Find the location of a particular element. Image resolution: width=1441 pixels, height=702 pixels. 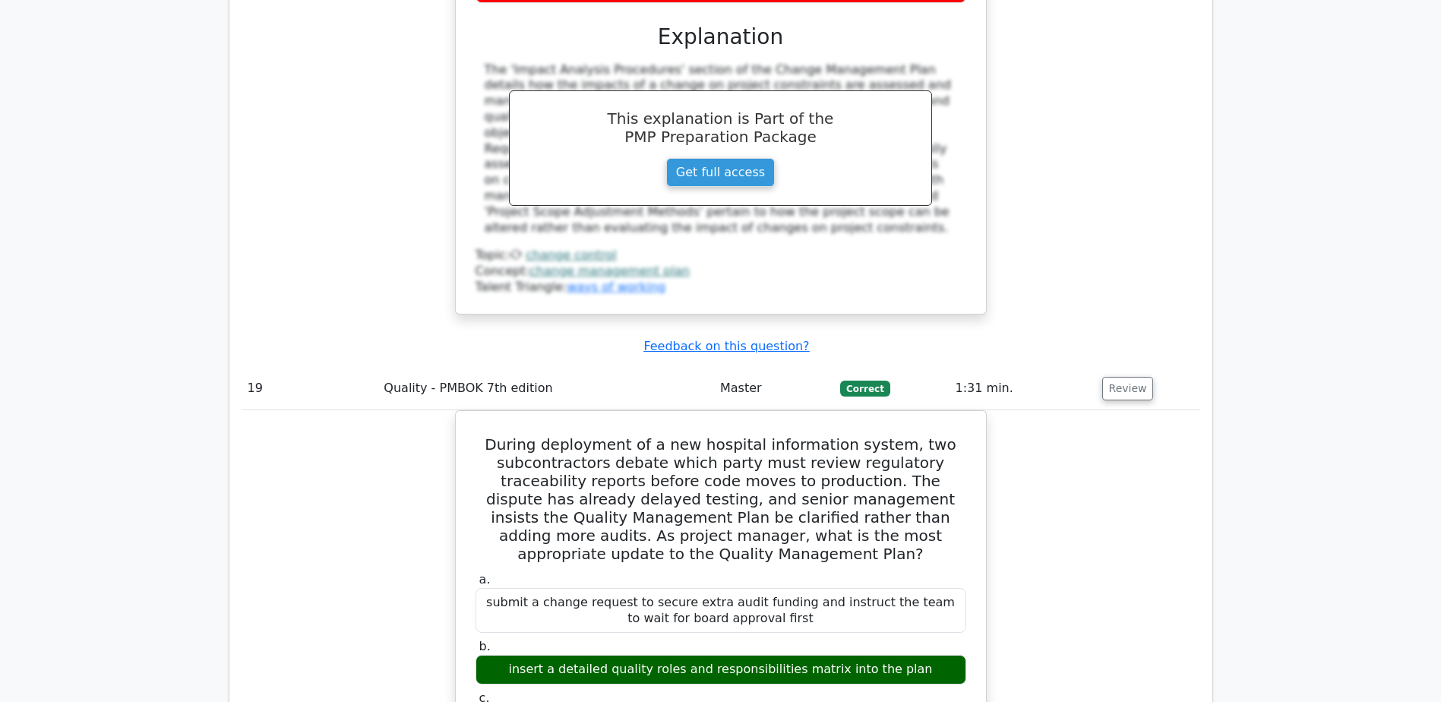

td: 1:31 min. is located at coordinates (1022, 388).